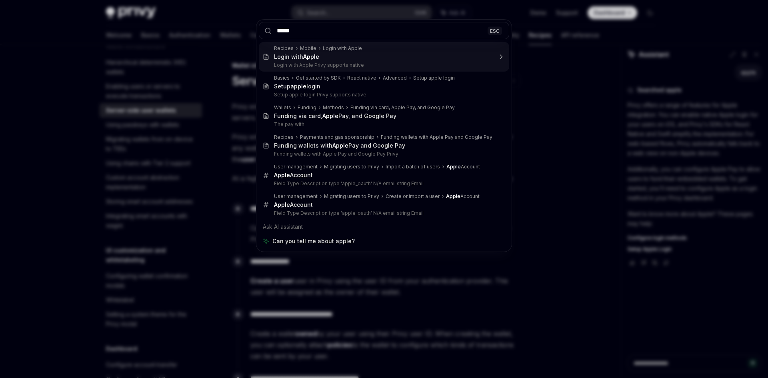 This screenshot has width=768, height=378. Describe the element at coordinates (282, 108) in the screenshot. I see `div: Wallets` at that location.